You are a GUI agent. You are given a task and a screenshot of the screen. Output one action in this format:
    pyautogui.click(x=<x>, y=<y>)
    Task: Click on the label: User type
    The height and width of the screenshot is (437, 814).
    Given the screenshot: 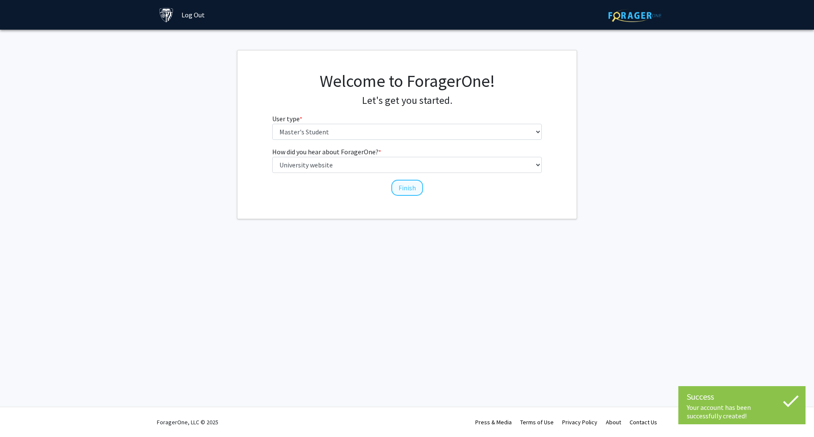 What is the action you would take?
    pyautogui.click(x=287, y=119)
    